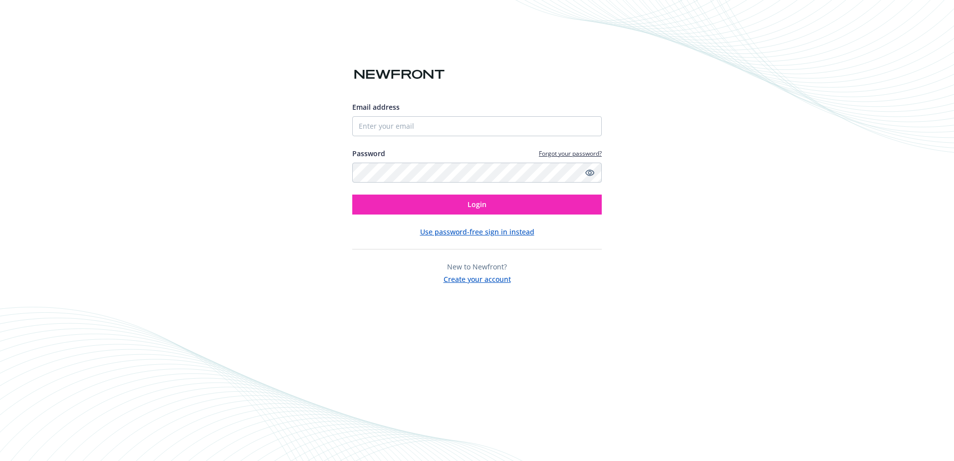 The height and width of the screenshot is (461, 954). Describe the element at coordinates (477, 126) in the screenshot. I see `input: Enter your email` at that location.